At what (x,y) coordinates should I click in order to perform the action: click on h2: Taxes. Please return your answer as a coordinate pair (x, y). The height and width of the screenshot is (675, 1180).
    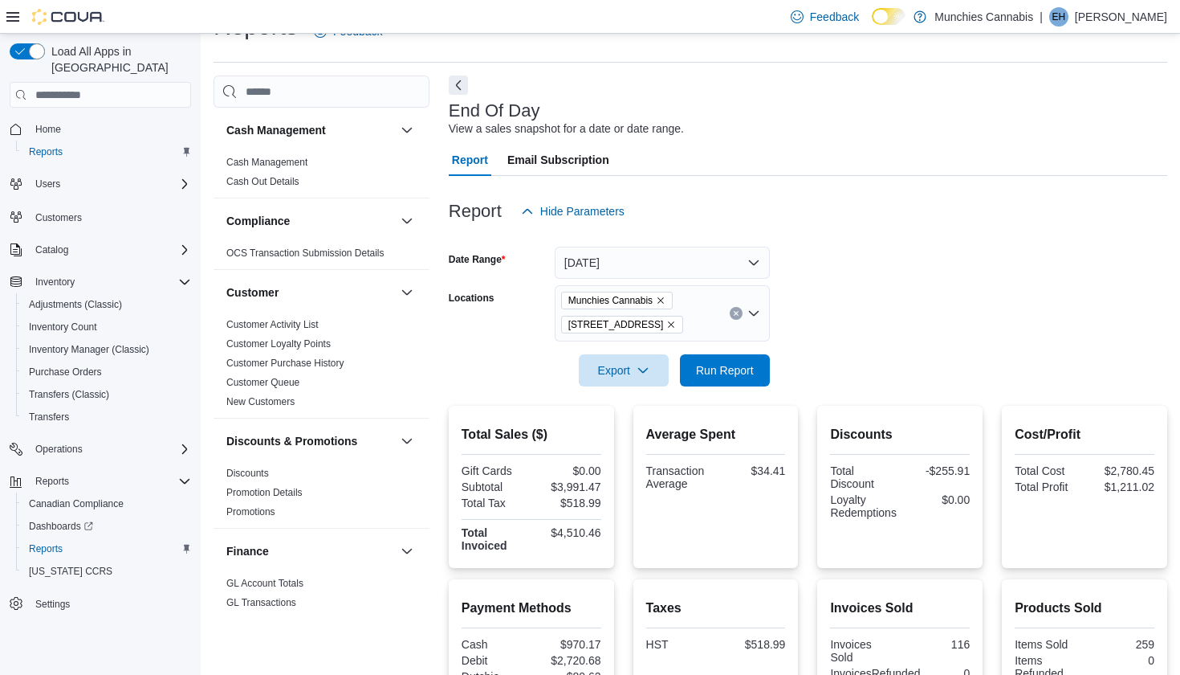
    Looking at the image, I should click on (716, 608).